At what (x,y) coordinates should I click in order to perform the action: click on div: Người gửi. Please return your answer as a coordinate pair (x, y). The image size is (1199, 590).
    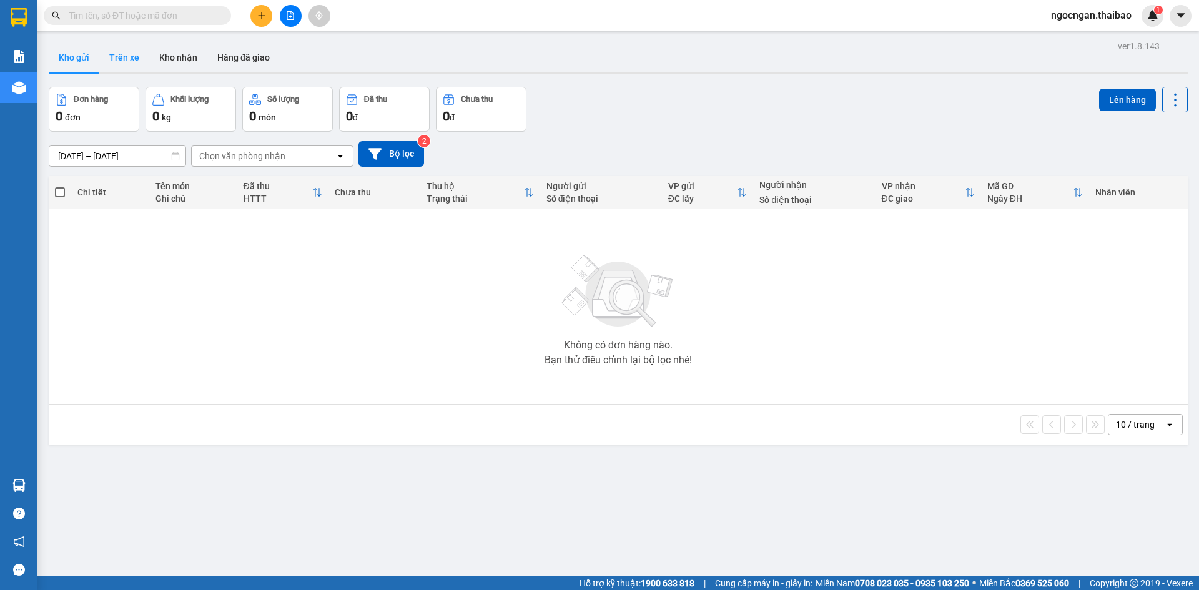
    Looking at the image, I should click on (601, 186).